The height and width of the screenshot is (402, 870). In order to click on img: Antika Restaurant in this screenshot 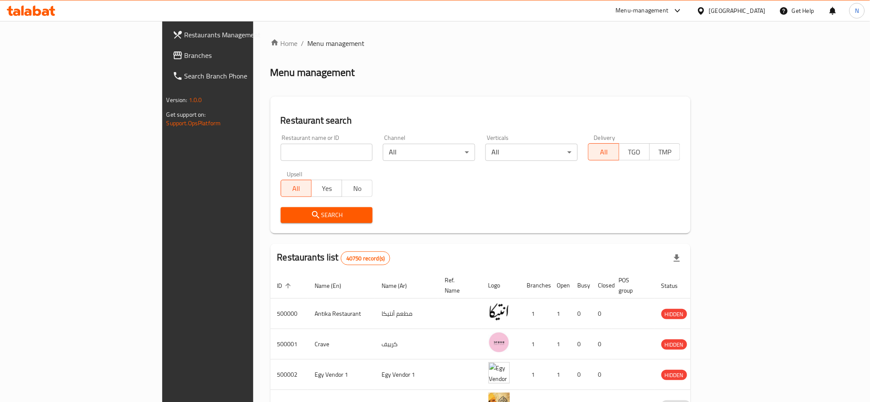, I will do `click(499, 312)`.